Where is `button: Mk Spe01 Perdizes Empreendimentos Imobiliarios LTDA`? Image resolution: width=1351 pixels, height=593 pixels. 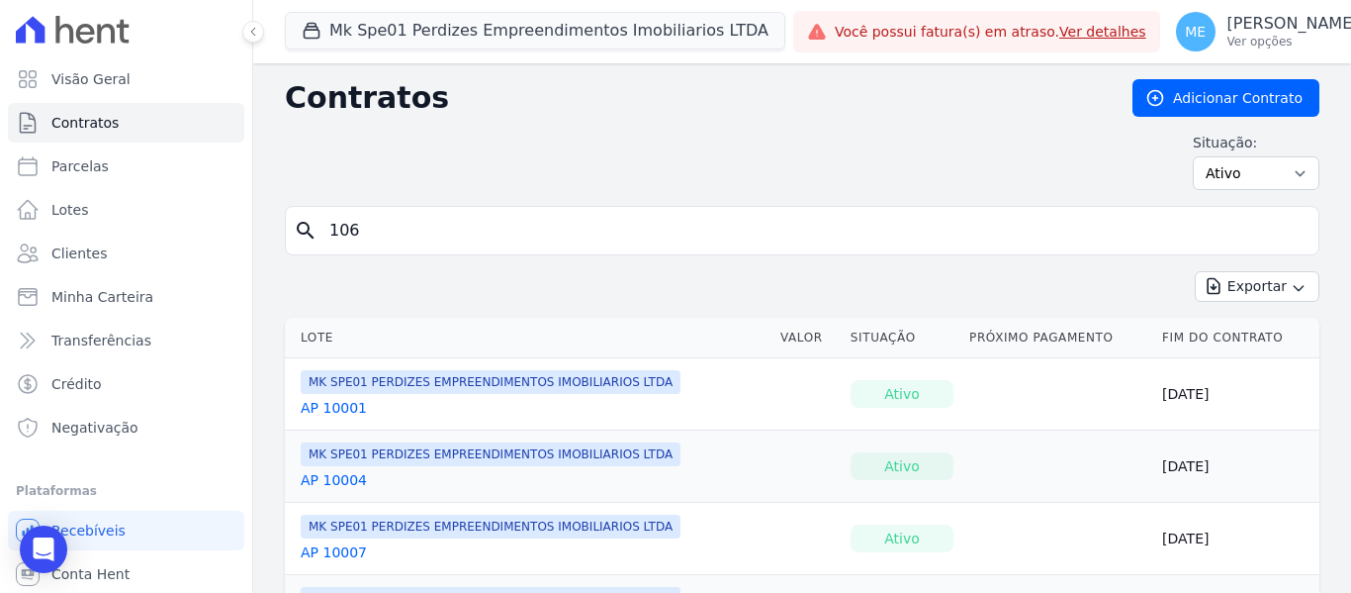
button: Mk Spe01 Perdizes Empreendimentos Imobiliarios LTDA is located at coordinates (535, 31).